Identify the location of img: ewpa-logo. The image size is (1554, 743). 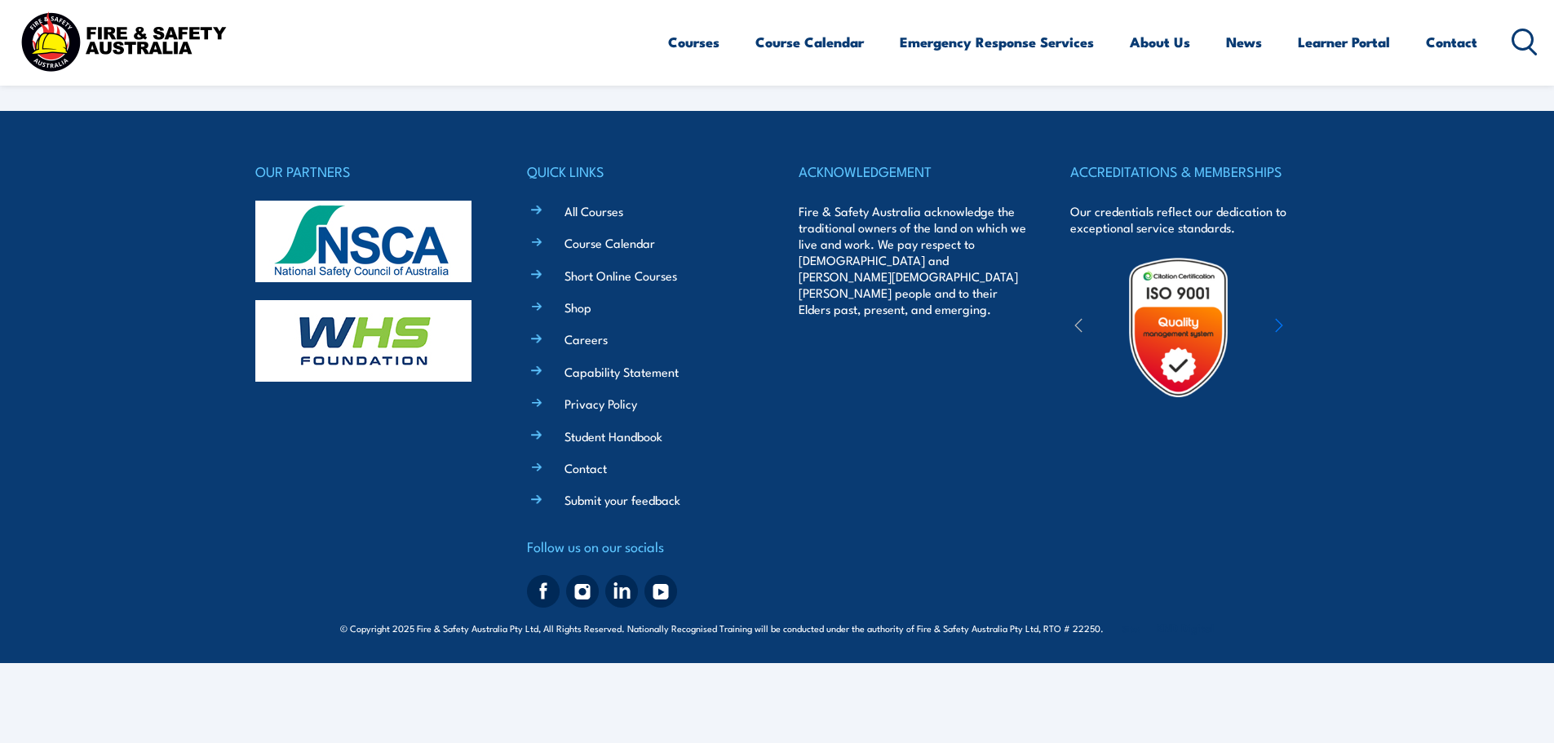
(1321, 327).